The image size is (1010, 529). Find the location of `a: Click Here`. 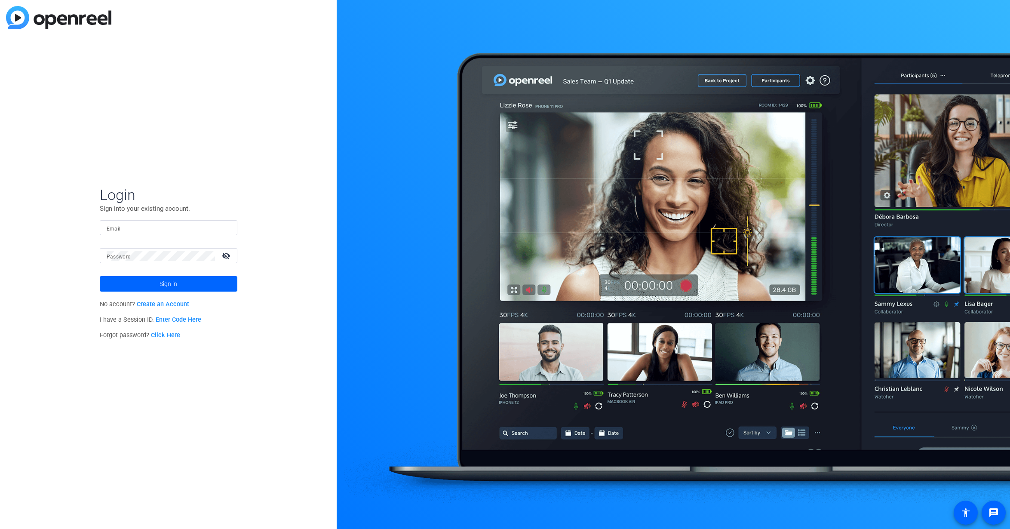

a: Click Here is located at coordinates (166, 335).